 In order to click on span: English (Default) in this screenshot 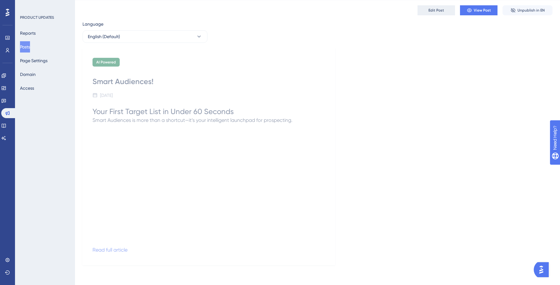, I will do `click(104, 37)`.